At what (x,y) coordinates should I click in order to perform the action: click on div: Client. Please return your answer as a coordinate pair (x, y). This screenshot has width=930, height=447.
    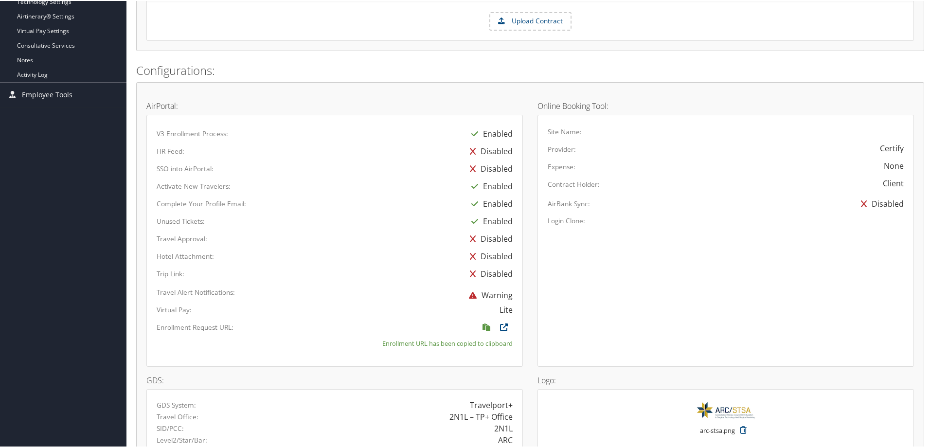
    Looking at the image, I should click on (893, 182).